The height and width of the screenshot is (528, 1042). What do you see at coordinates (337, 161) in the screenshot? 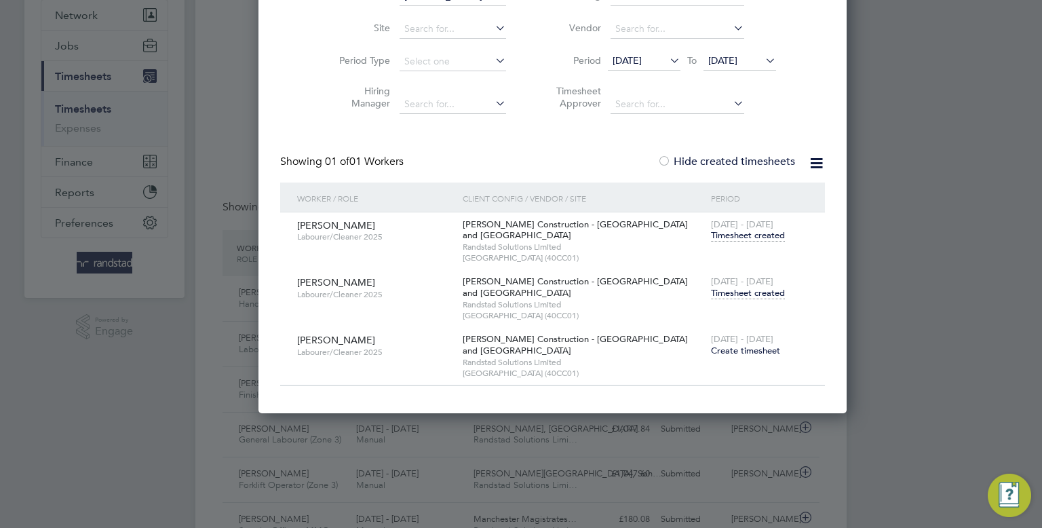
I see `span: 01 of` at bounding box center [337, 161].